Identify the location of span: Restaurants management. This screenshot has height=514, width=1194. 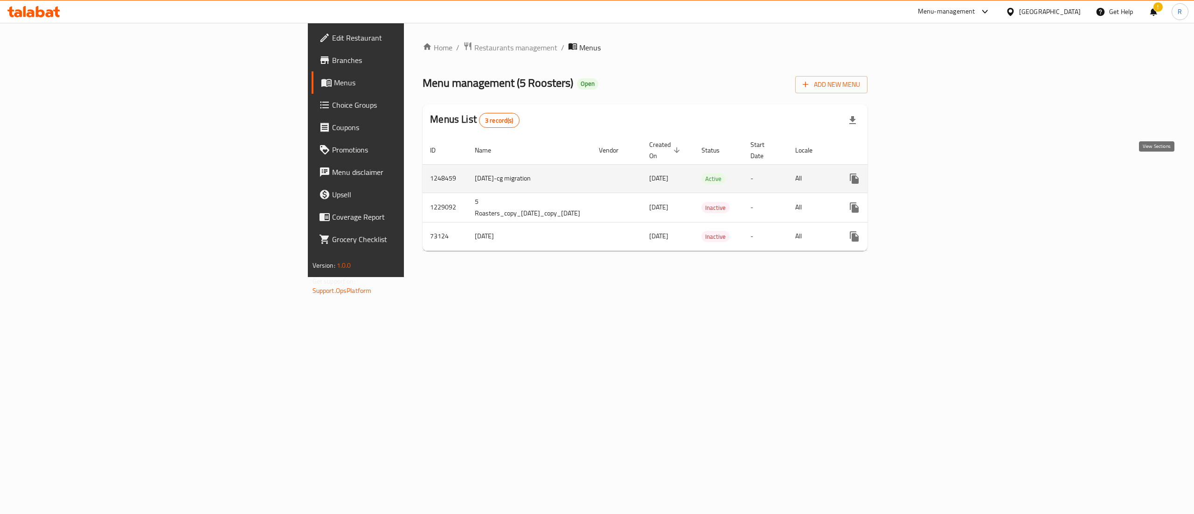
(516, 48).